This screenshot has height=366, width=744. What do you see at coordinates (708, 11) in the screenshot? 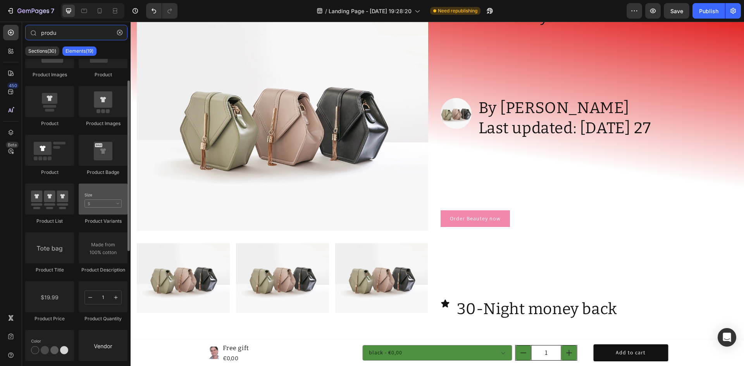
I see `div: Publish` at bounding box center [708, 11].